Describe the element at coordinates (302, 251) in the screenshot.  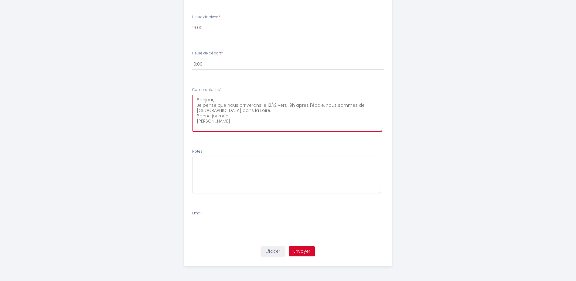
I see `button: Envoyer` at that location.